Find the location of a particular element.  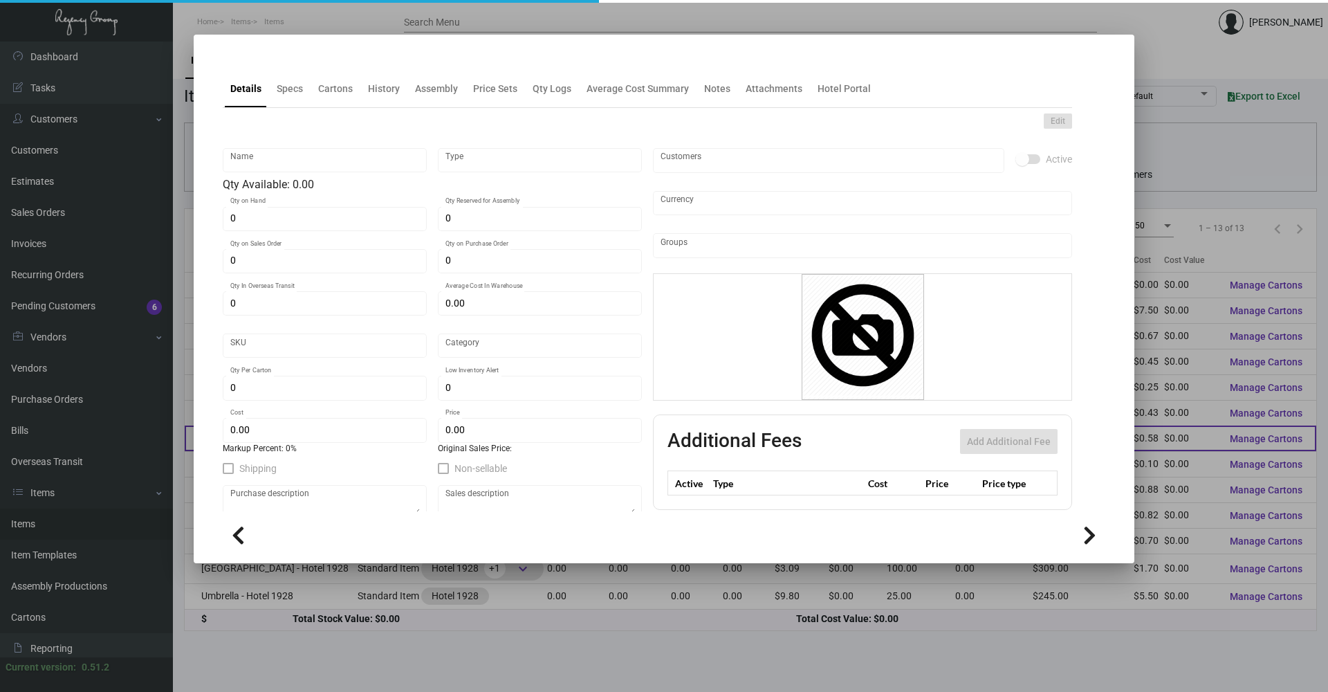

div: Attachments is located at coordinates (774, 89).